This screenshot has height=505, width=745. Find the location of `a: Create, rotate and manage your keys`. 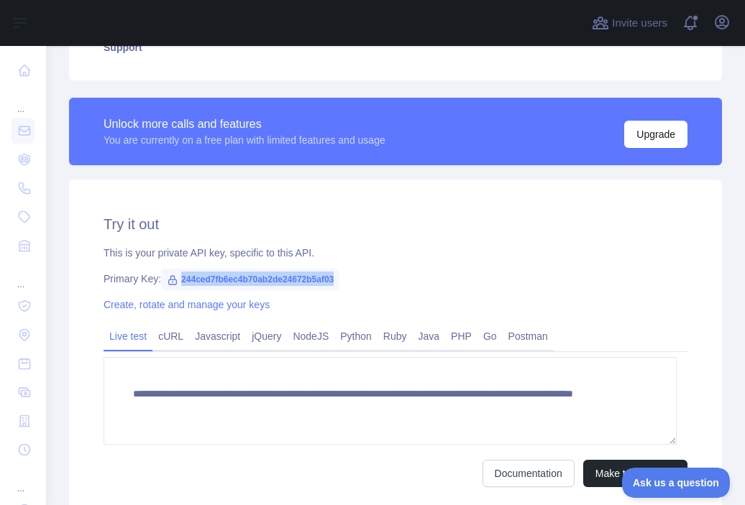

a: Create, rotate and manage your keys is located at coordinates (186, 305).